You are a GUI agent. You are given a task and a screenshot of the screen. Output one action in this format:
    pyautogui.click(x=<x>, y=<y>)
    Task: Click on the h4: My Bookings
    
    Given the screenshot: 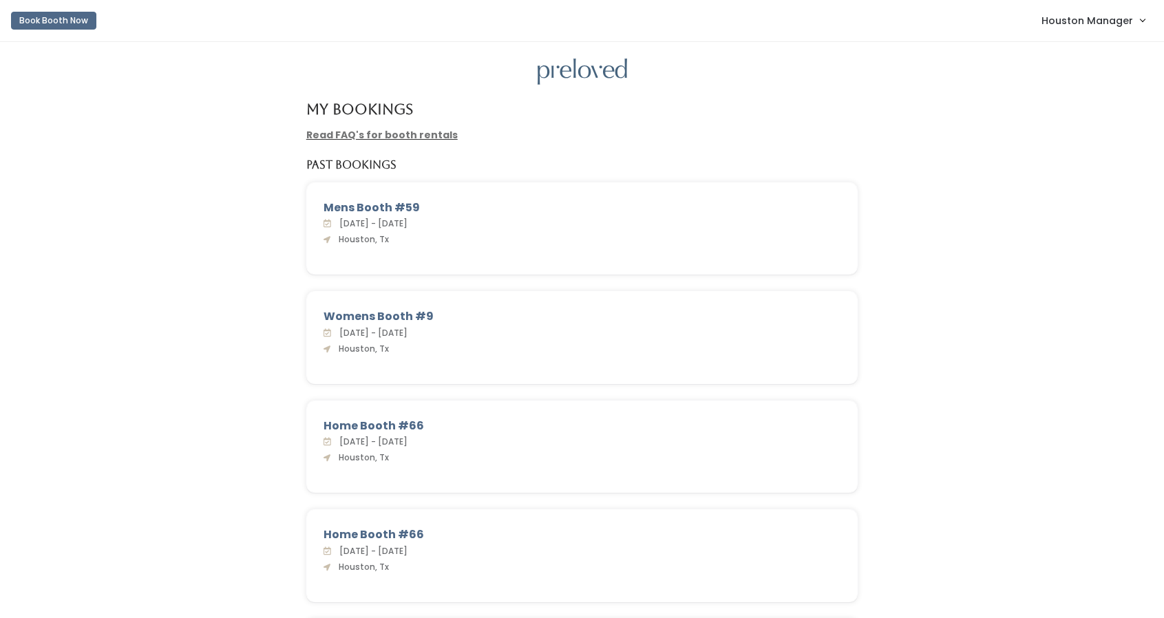 What is the action you would take?
    pyautogui.click(x=359, y=109)
    